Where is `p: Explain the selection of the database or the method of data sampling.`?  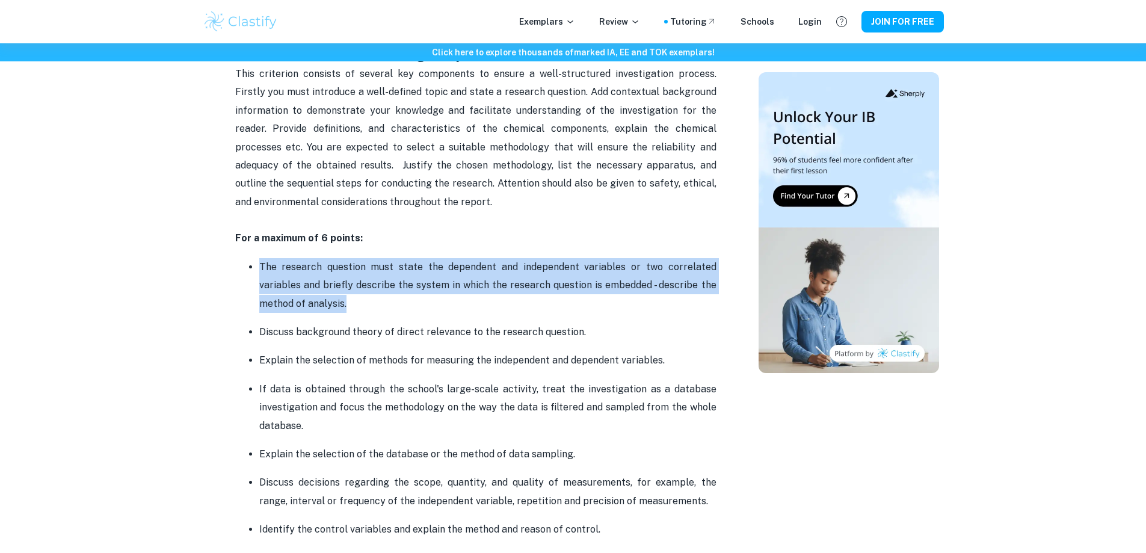
p: Explain the selection of the database or the method of data sampling. is located at coordinates (488, 454).